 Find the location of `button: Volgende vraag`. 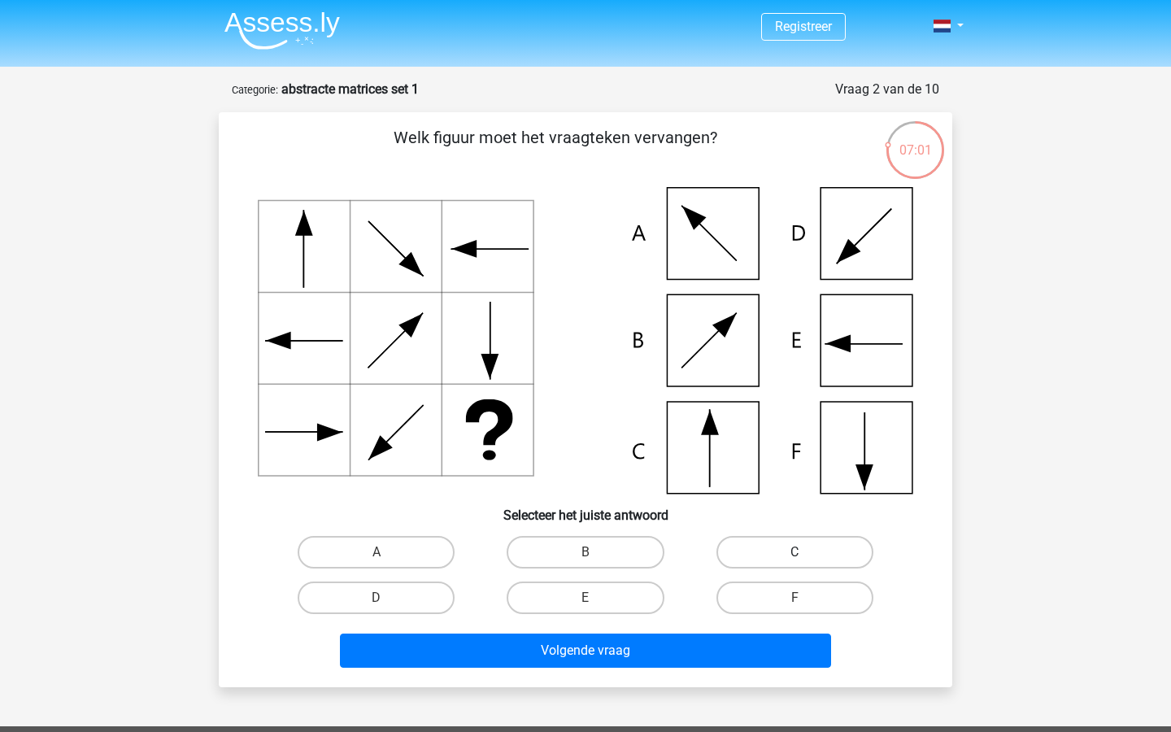

button: Volgende vraag is located at coordinates (586, 651).